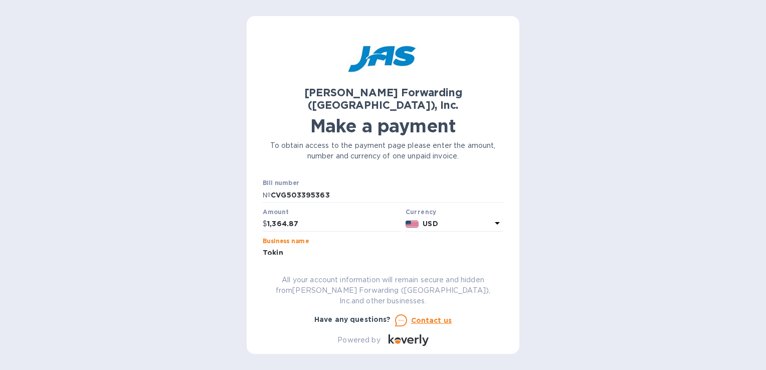 The image size is (766, 370). What do you see at coordinates (430, 224) in the screenshot?
I see `b: USD` at bounding box center [430, 224].